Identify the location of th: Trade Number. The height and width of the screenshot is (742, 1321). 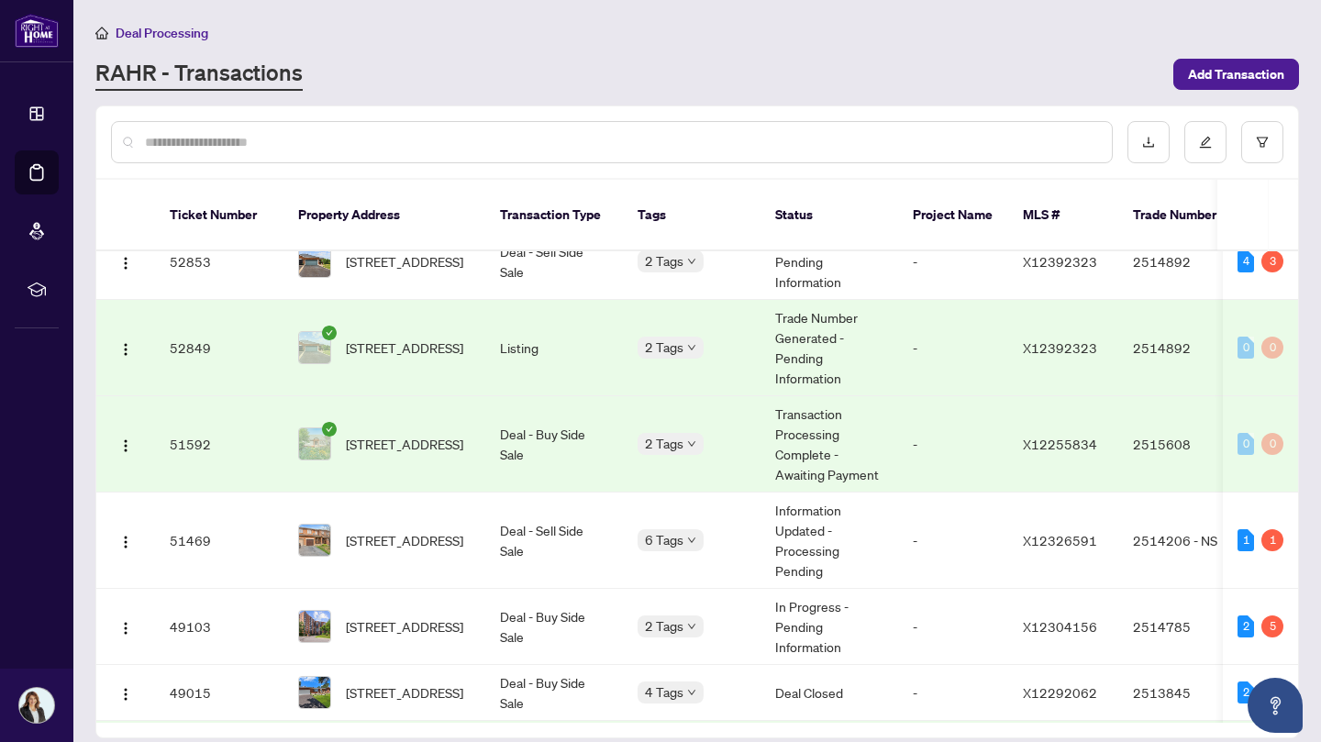
(1183, 216).